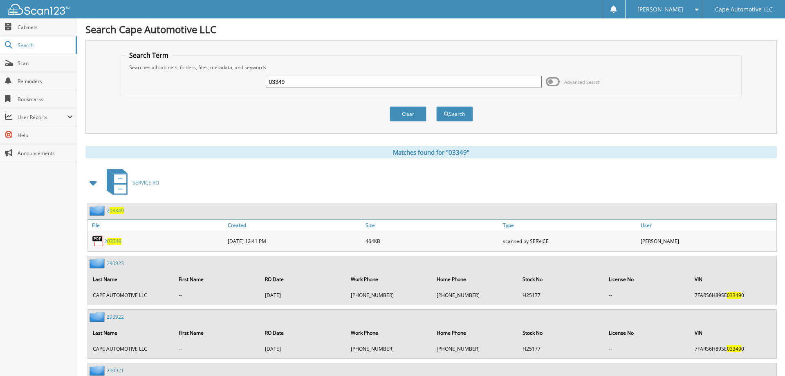 This screenshot has width=785, height=376. What do you see at coordinates (146, 182) in the screenshot?
I see `span: SERVICE RO` at bounding box center [146, 182].